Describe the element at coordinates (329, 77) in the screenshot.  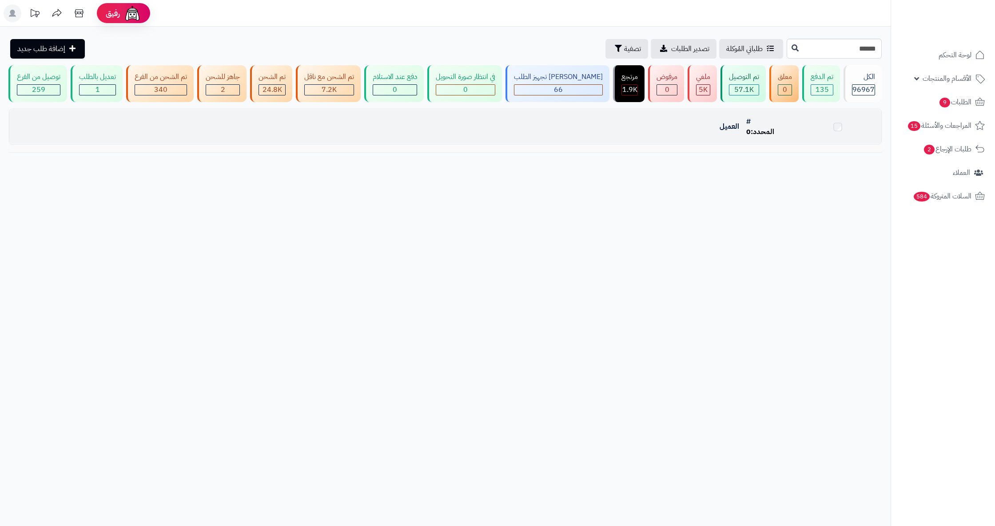
I see `div: تم الشحن مع ناقل` at that location.